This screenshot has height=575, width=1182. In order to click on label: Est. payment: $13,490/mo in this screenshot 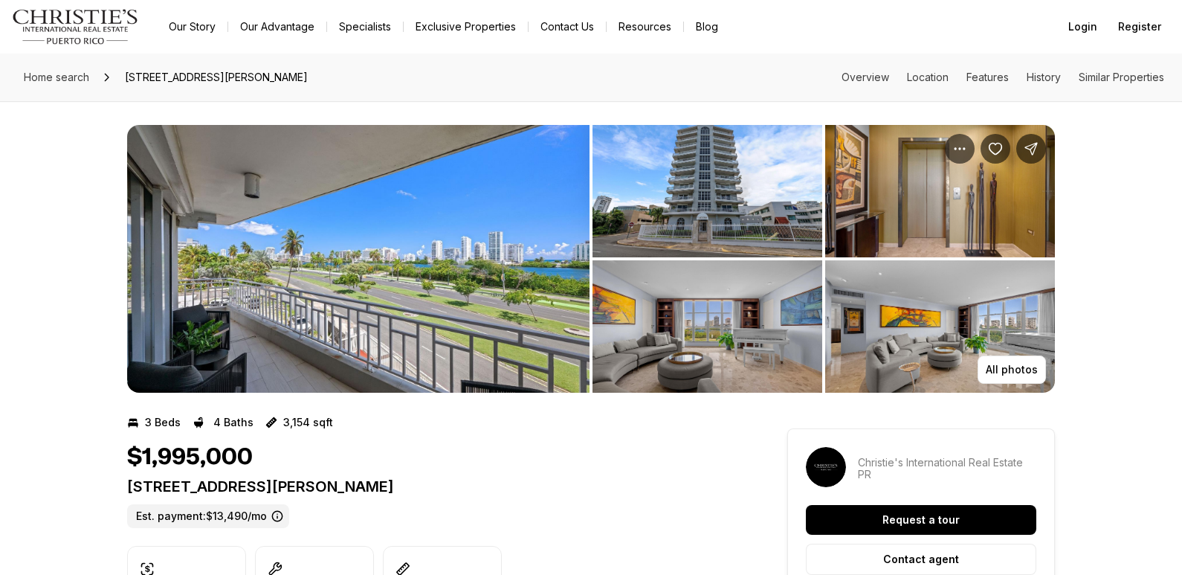, I will do `click(208, 516)`.